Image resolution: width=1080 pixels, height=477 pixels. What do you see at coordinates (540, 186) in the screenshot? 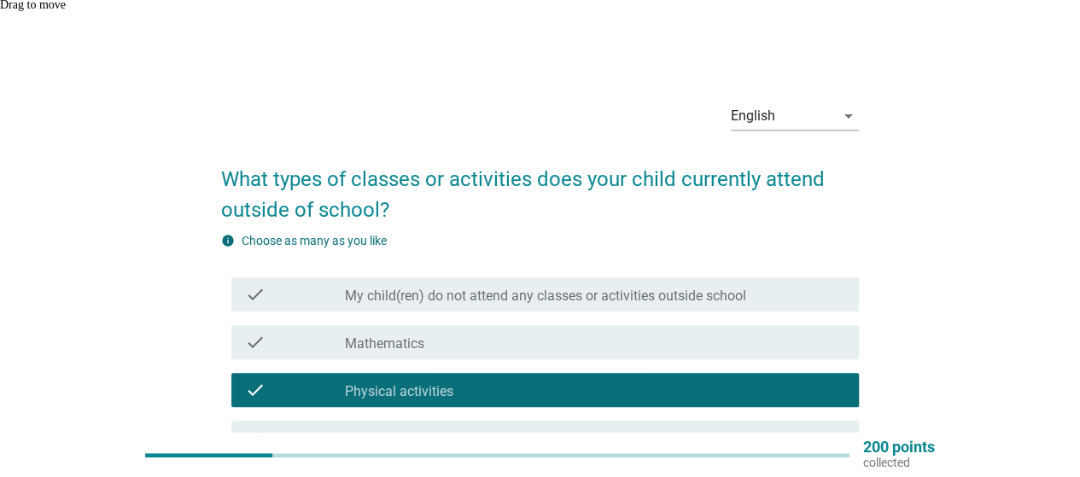
I see `h2: What types of classes or activities does your child currently attend outside of school?` at bounding box center [540, 186].